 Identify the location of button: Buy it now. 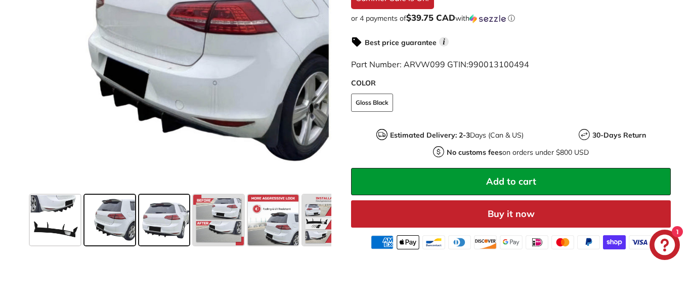
(511, 214).